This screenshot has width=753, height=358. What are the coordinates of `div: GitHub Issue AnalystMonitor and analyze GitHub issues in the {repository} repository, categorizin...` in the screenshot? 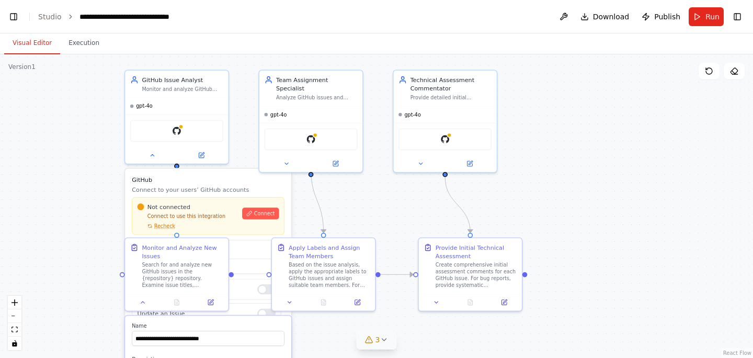 It's located at (177, 117).